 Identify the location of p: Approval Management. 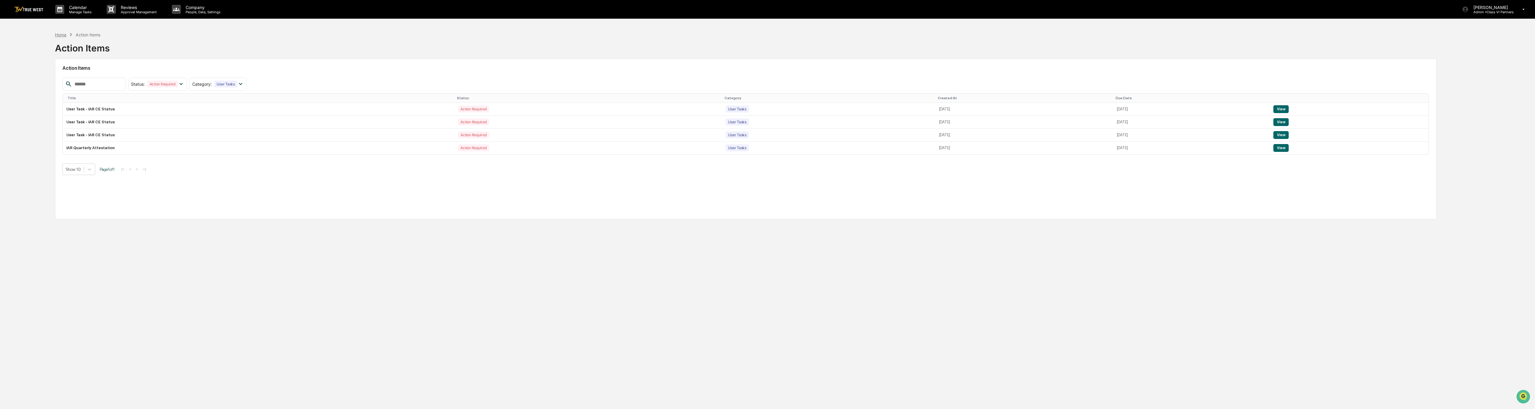
(138, 12).